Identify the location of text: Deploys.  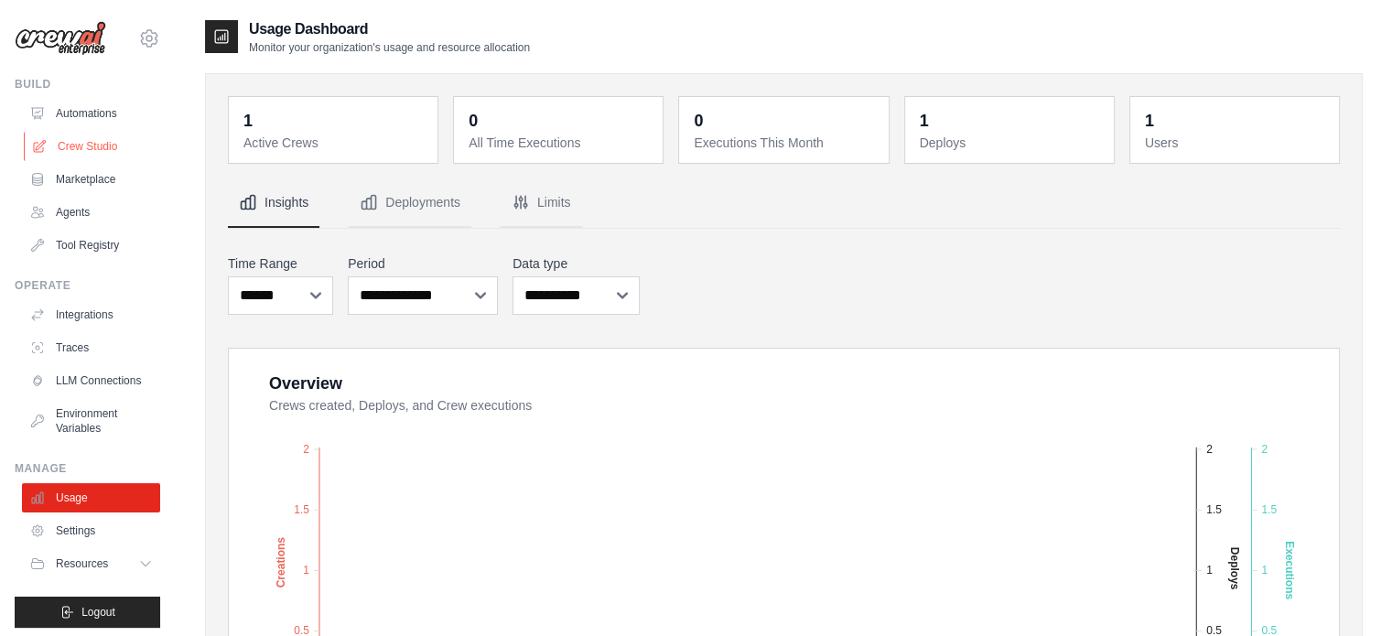
(1235, 567).